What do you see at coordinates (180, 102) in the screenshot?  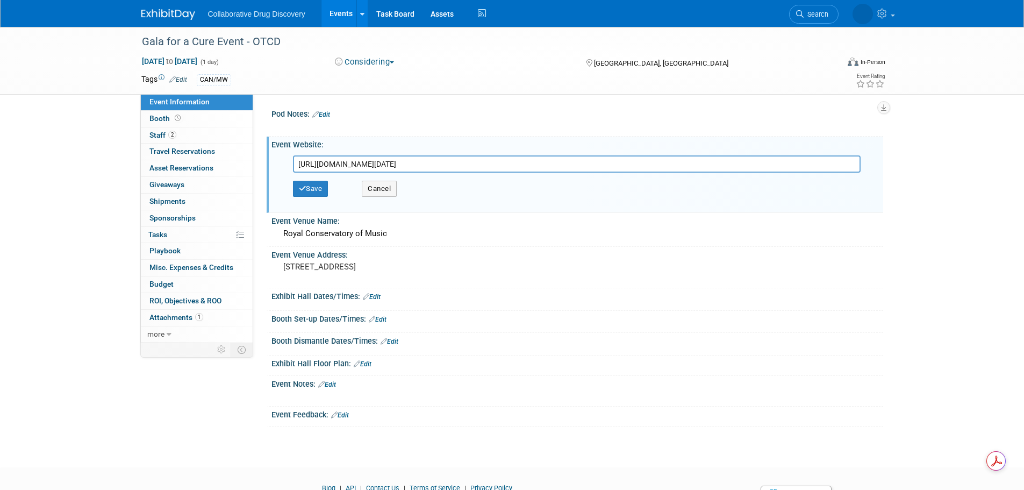 I see `span: Event Information` at bounding box center [180, 102].